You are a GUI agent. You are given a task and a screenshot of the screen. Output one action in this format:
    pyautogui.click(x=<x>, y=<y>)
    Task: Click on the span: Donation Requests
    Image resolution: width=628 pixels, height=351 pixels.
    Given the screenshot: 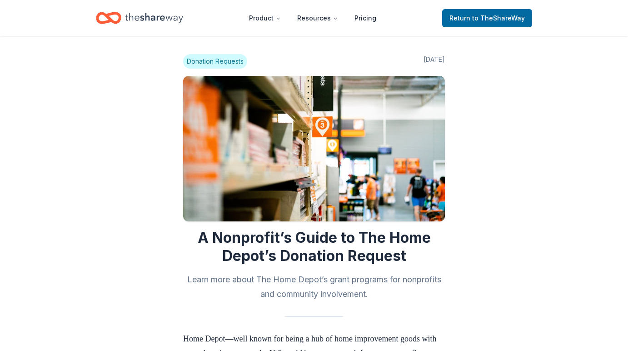 What is the action you would take?
    pyautogui.click(x=215, y=61)
    